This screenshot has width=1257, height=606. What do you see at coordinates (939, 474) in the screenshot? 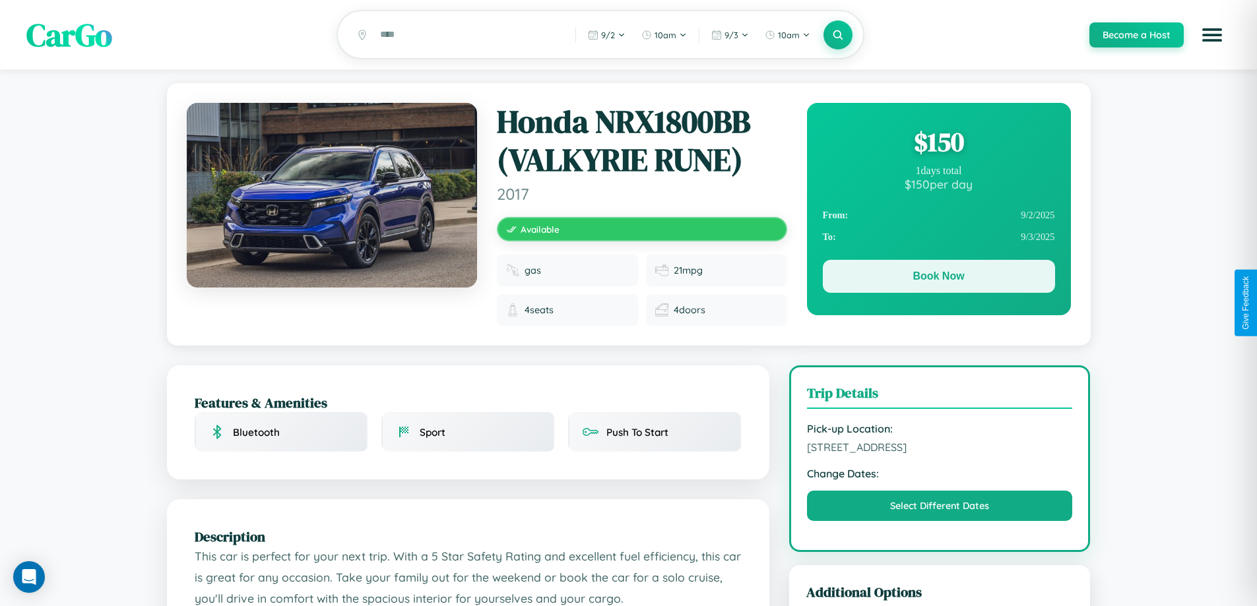
I see `strong: Change Dates:` at bounding box center [939, 474].